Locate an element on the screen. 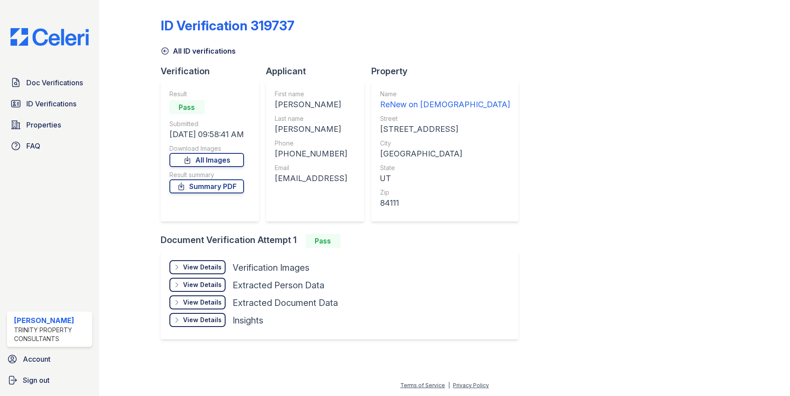 Image resolution: width=790 pixels, height=396 pixels. span: ID Verifications is located at coordinates (51, 104).